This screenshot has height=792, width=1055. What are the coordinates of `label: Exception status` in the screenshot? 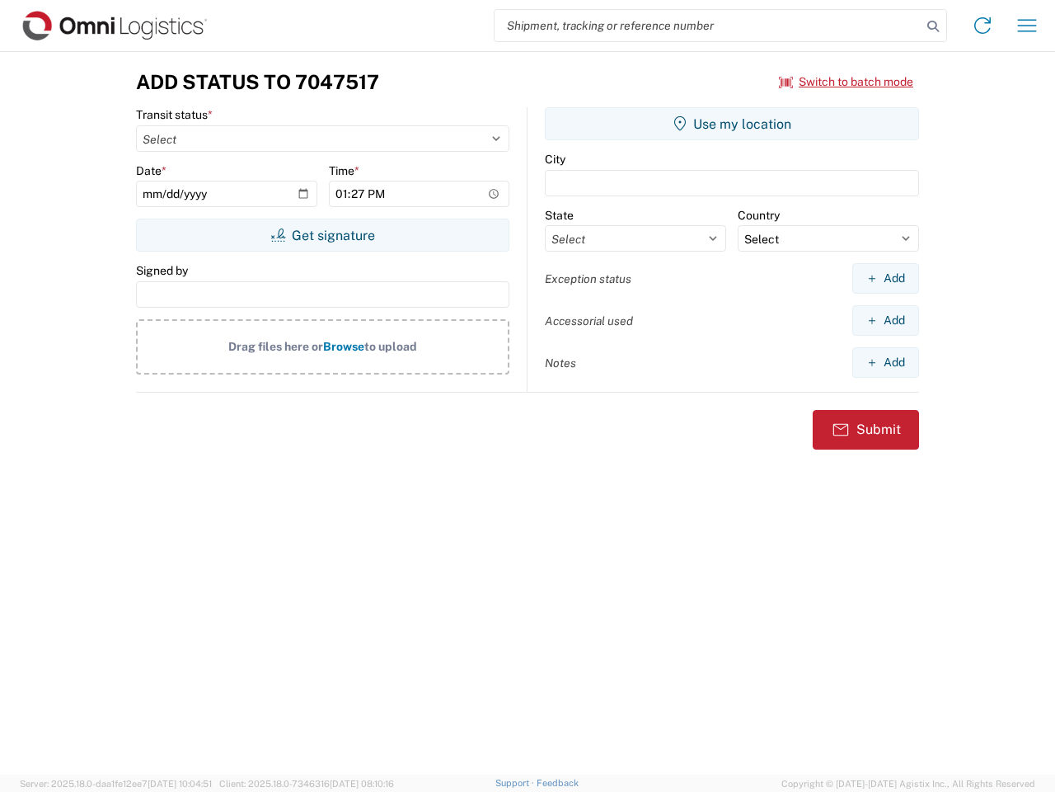 It's located at (588, 279).